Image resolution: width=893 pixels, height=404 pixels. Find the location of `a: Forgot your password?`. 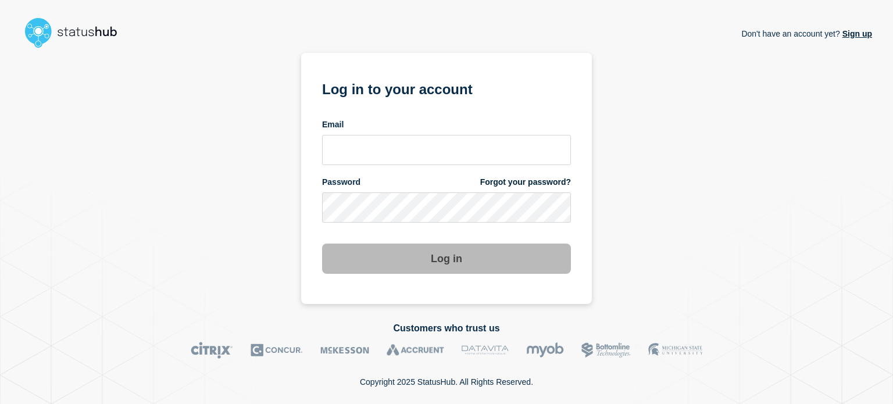

a: Forgot your password? is located at coordinates (526, 182).